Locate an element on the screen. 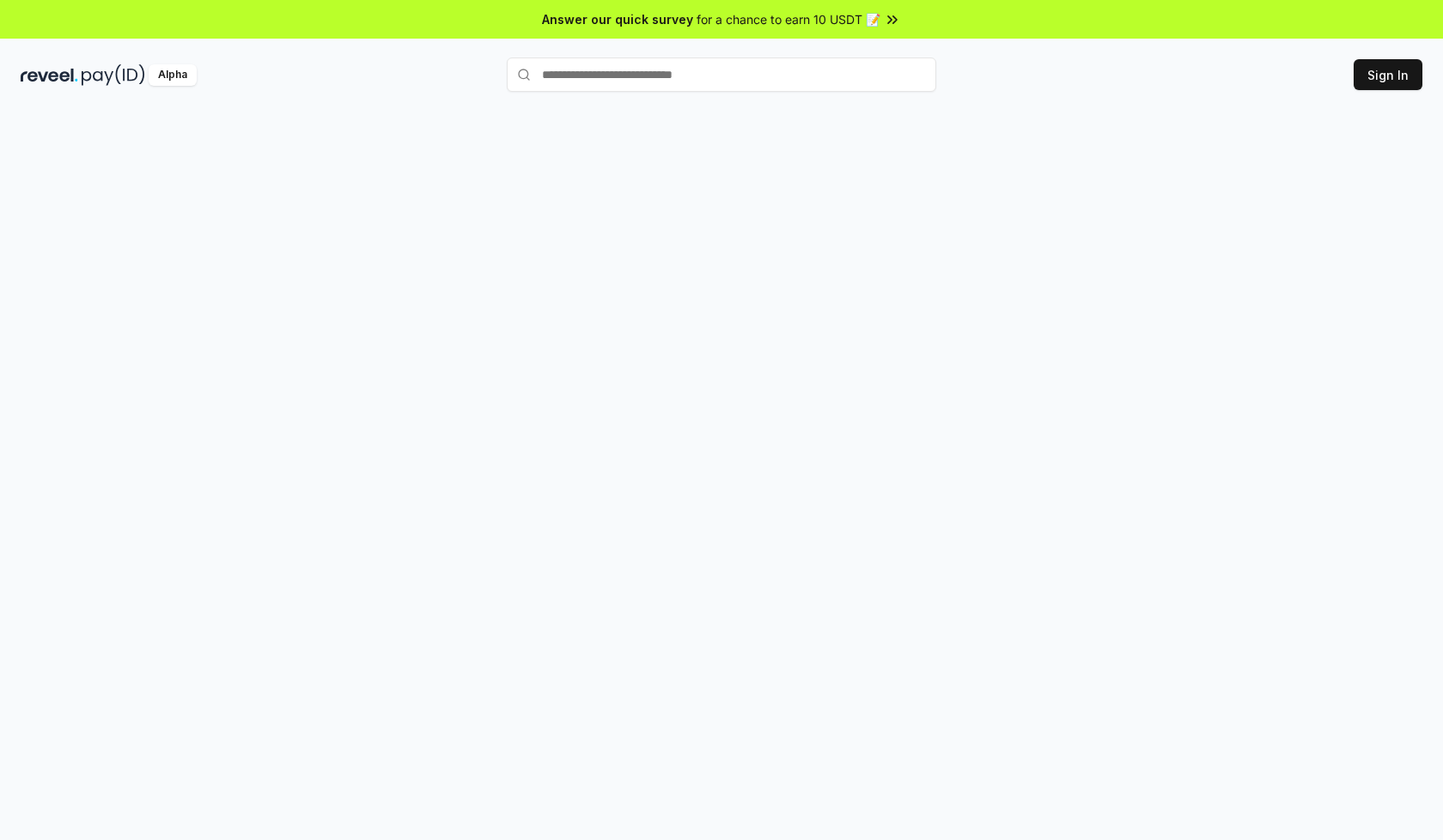 The width and height of the screenshot is (1443, 840). img: reveel_dark is located at coordinates (49, 75).